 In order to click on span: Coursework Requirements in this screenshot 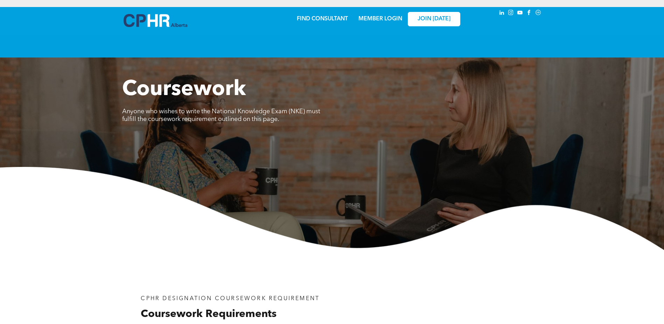, I will do `click(209, 314)`.